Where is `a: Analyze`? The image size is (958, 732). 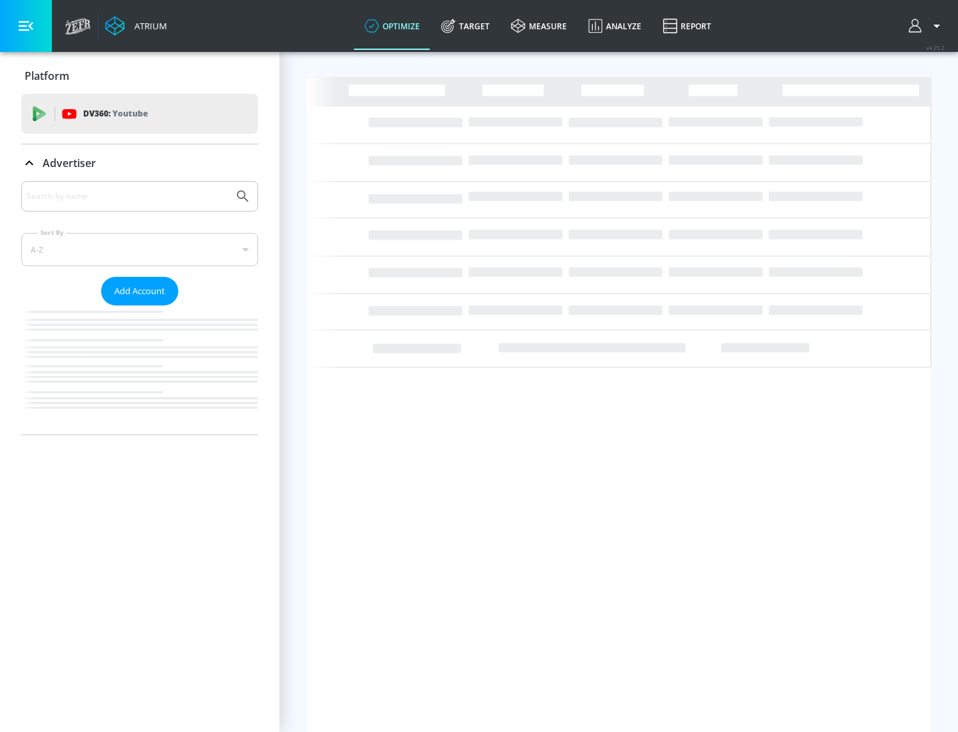
a: Analyze is located at coordinates (615, 26).